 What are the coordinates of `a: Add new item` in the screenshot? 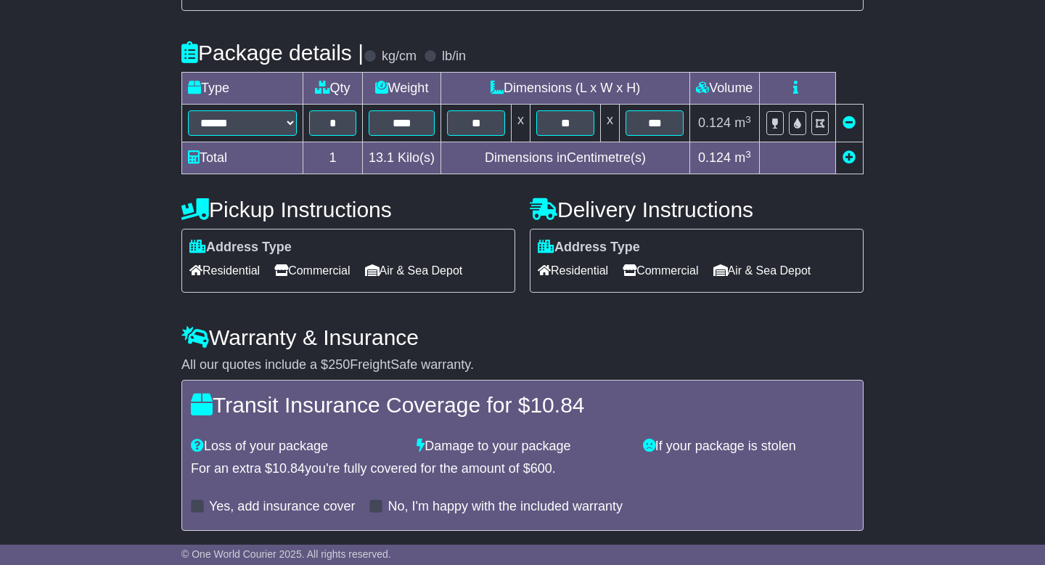 It's located at (849, 158).